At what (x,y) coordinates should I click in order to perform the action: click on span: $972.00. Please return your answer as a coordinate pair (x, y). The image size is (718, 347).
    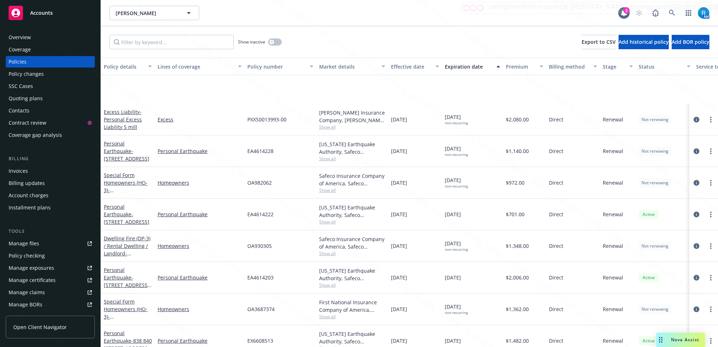
    Looking at the image, I should click on (515, 182).